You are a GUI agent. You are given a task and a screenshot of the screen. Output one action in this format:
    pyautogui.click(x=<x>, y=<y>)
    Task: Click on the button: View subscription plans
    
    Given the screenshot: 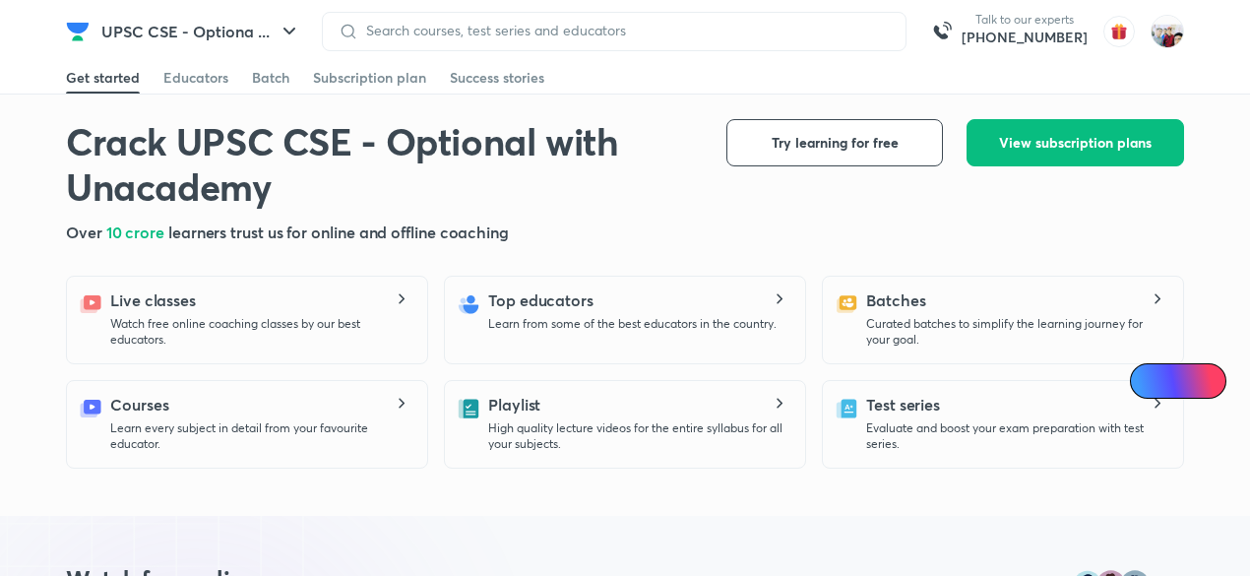 What is the action you would take?
    pyautogui.click(x=1075, y=143)
    